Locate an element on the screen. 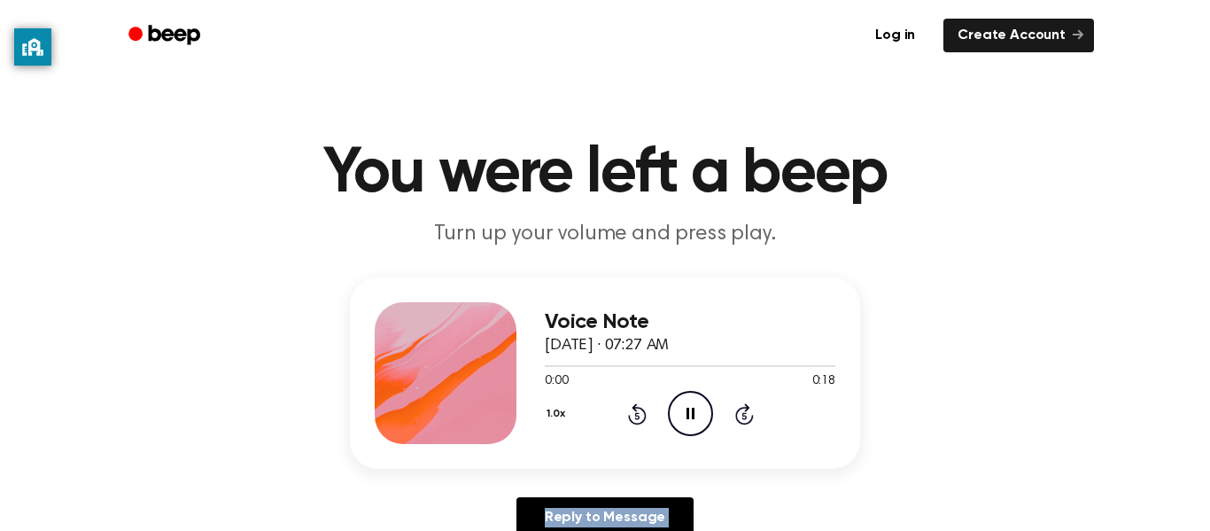 The height and width of the screenshot is (531, 1210). button: privacy banner is located at coordinates (33, 47).